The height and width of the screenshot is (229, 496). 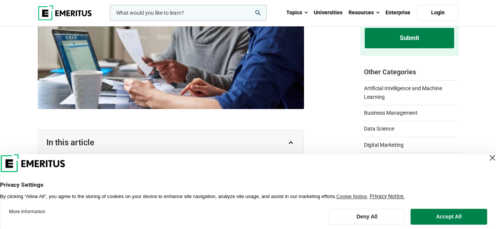 What do you see at coordinates (86, 157) in the screenshot?
I see `a: What is Green Finance?` at bounding box center [86, 157].